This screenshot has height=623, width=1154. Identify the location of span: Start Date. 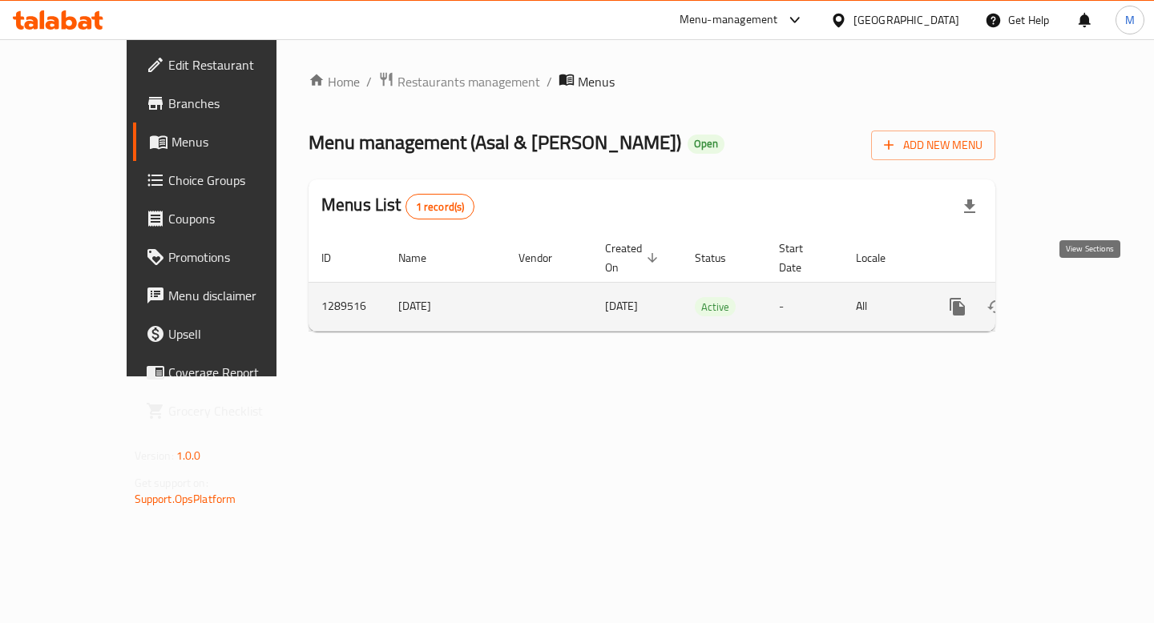
(801, 258).